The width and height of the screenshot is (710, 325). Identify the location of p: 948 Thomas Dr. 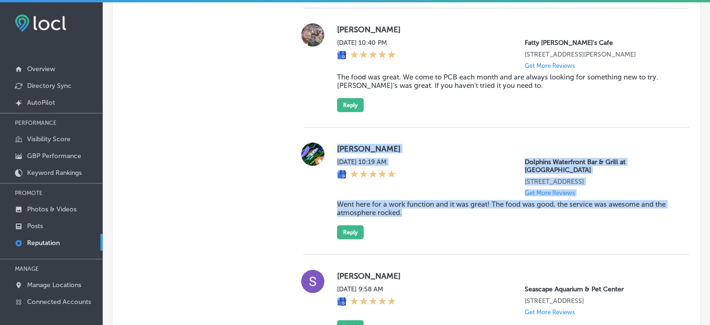
(600, 54).